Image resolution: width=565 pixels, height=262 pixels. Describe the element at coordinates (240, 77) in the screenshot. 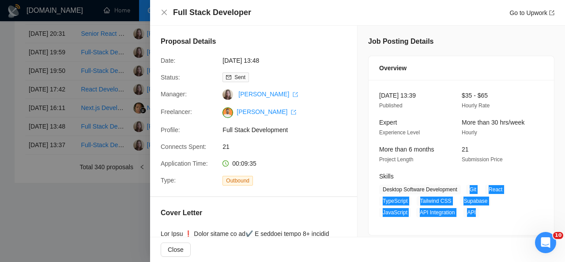

I see `span: Sent` at that location.